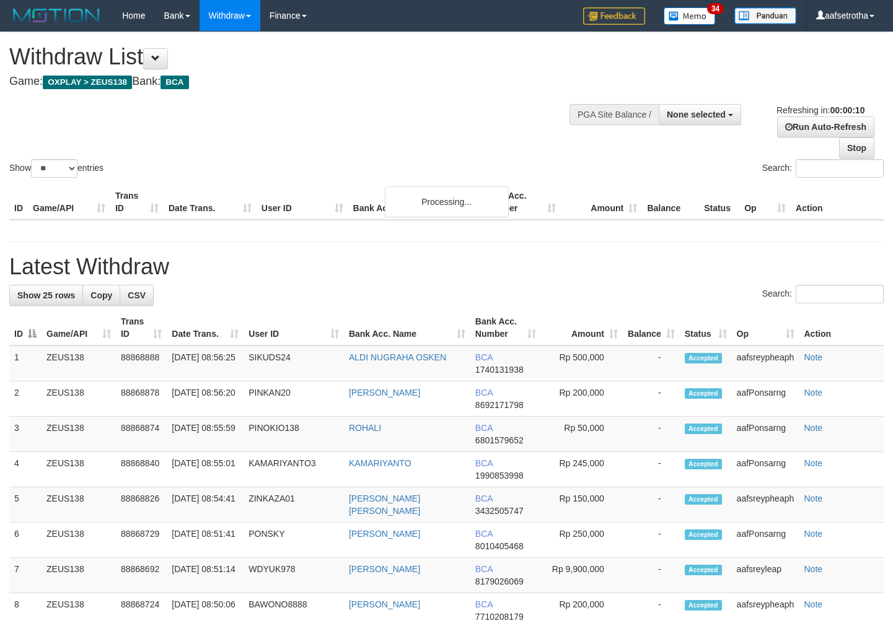  I want to click on img: panduan.png, so click(765, 15).